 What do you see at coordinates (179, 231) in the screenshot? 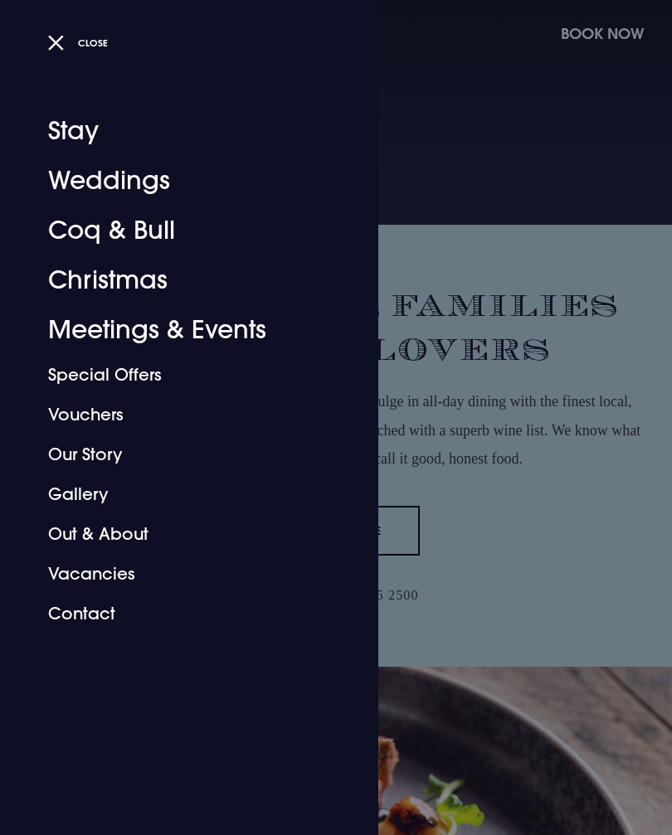
I see `a: Coq & Bull` at bounding box center [179, 231].